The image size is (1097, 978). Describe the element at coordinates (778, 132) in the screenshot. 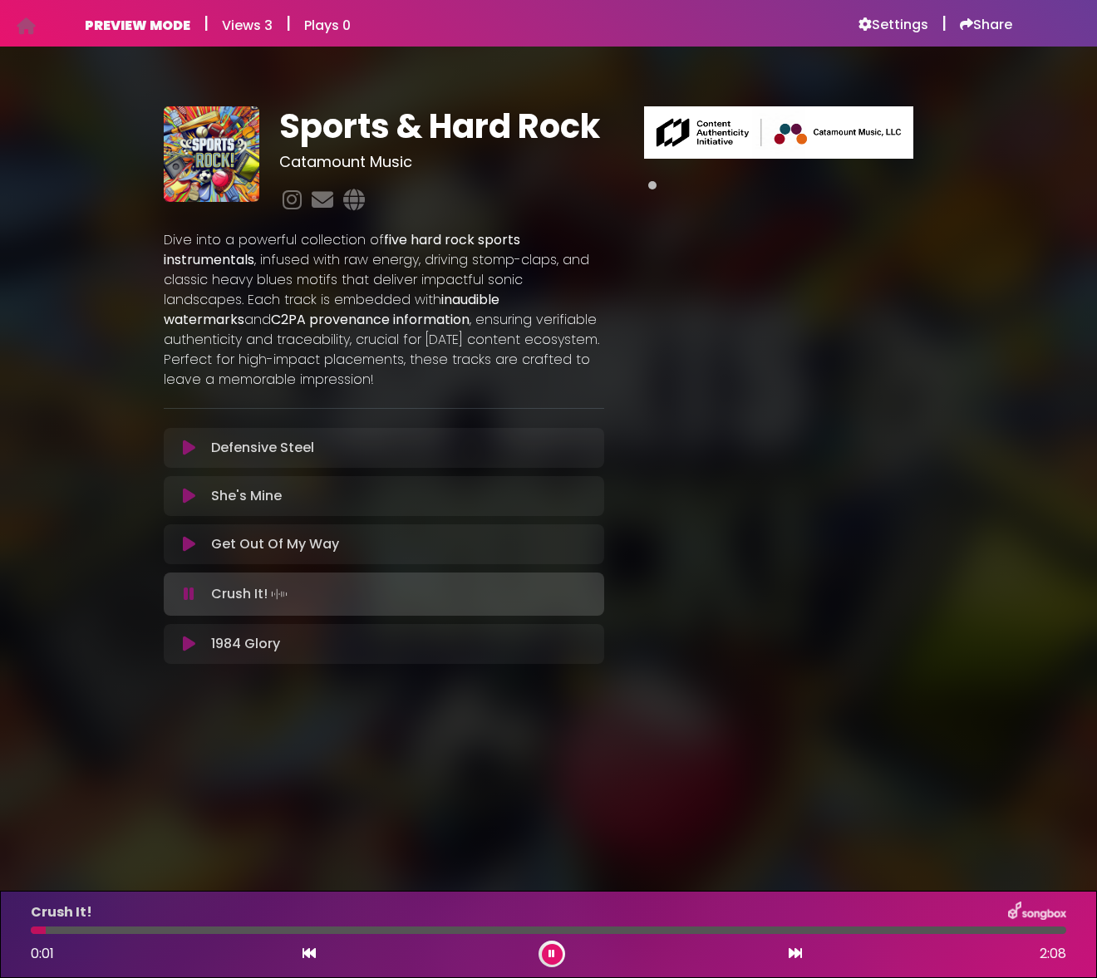

I see `img: Main Media` at that location.